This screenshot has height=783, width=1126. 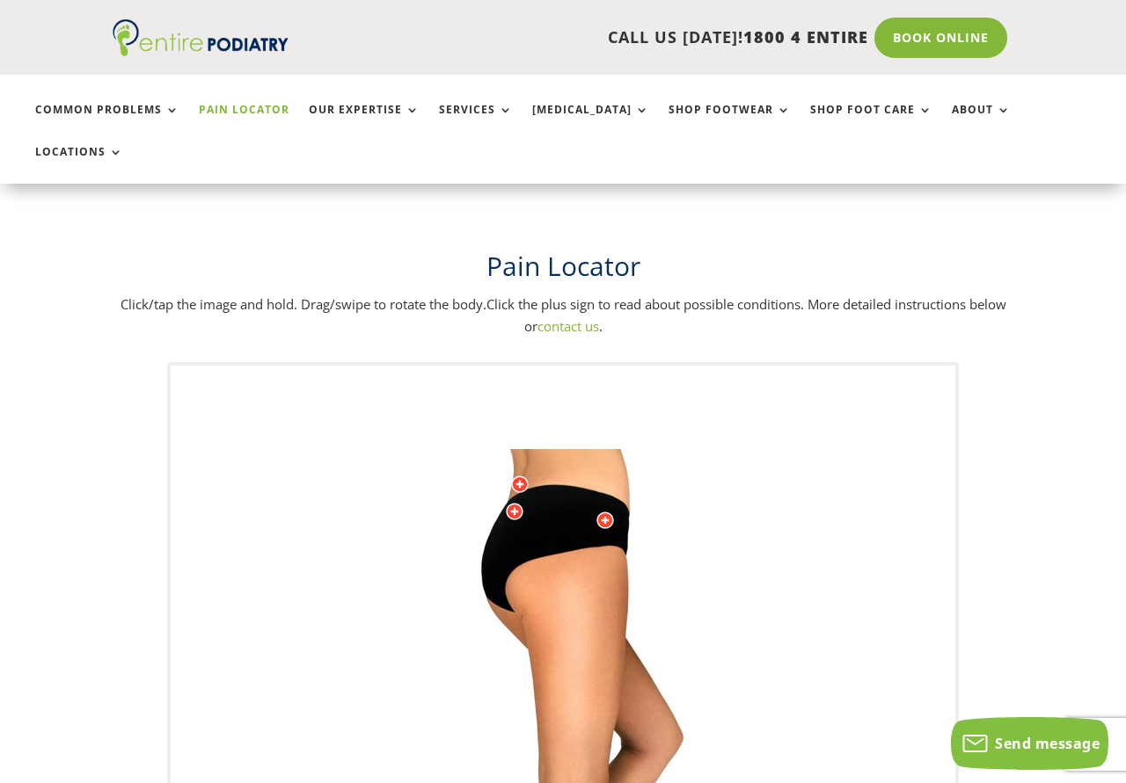 I want to click on a: Our Expertise, so click(x=364, y=122).